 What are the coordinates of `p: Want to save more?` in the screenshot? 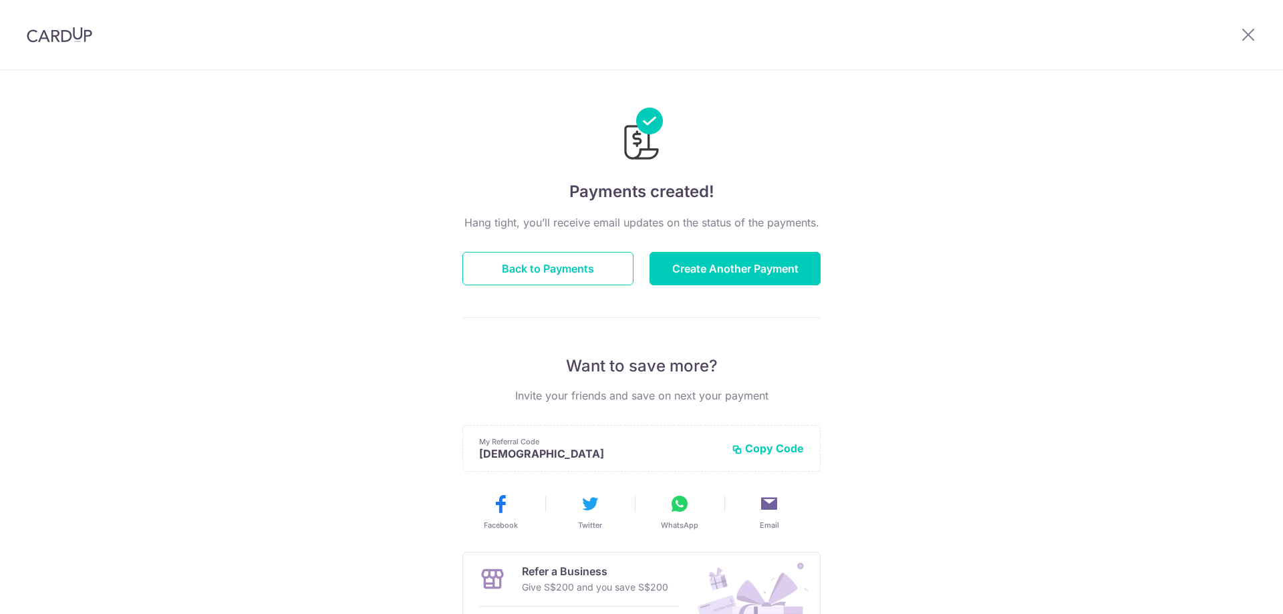 It's located at (641, 366).